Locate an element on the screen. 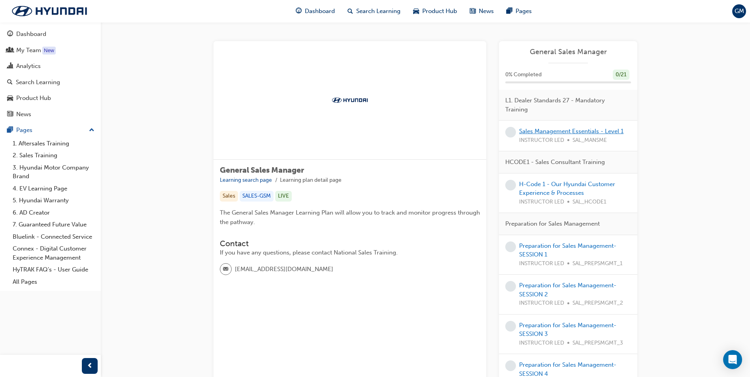 This screenshot has width=750, height=377. a: car-iconProduct Hub is located at coordinates (435, 11).